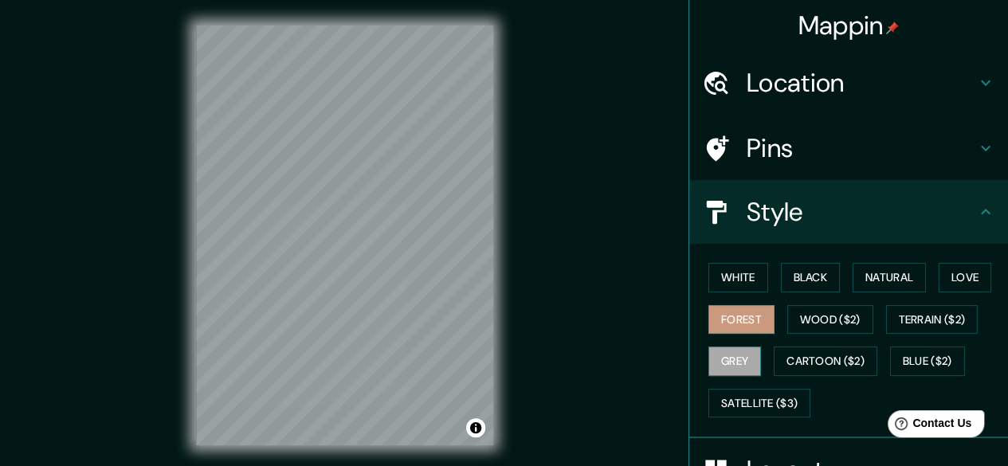 The height and width of the screenshot is (466, 1008). Describe the element at coordinates (861, 212) in the screenshot. I see `h4: Style` at that location.